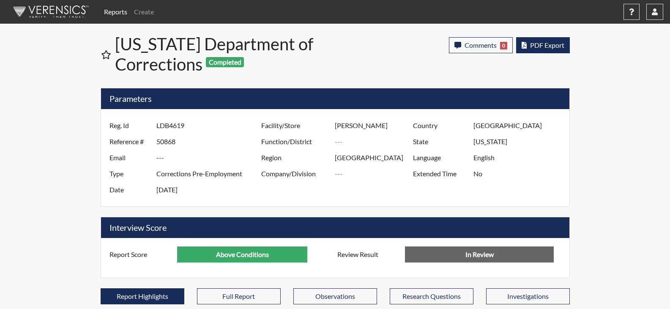  What do you see at coordinates (480, 45) in the screenshot?
I see `span: Comments` at bounding box center [480, 45].